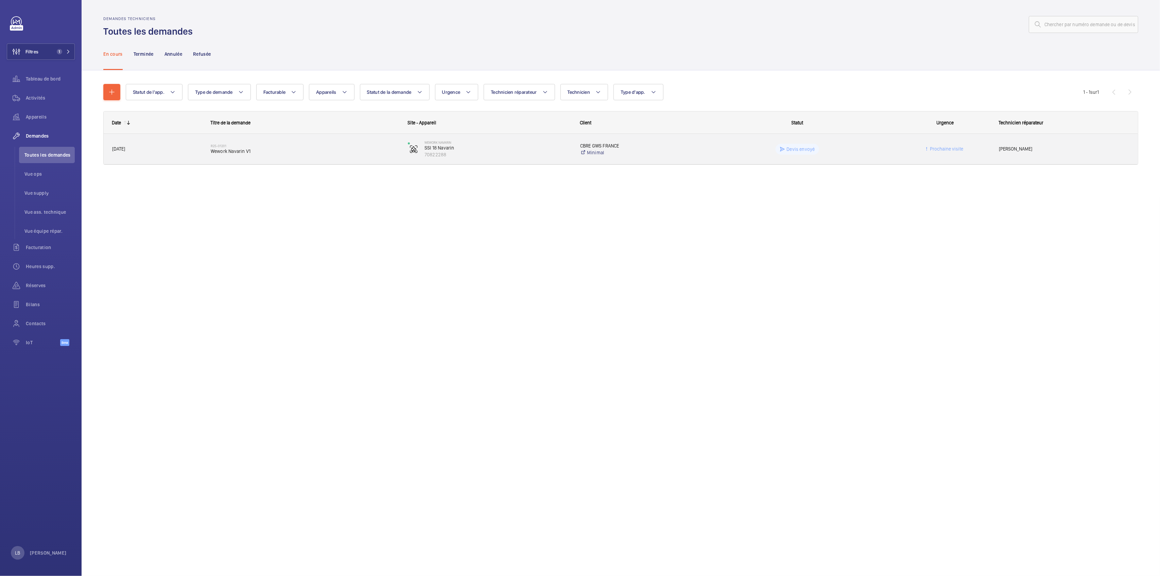 The height and width of the screenshot is (576, 1160). What do you see at coordinates (154, 92) in the screenshot?
I see `button: Statut de l'app.` at bounding box center [154, 92].